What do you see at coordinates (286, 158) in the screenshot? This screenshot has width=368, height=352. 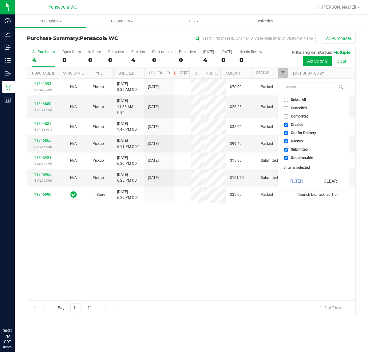 I see `input: Undeliverable` at bounding box center [286, 158].